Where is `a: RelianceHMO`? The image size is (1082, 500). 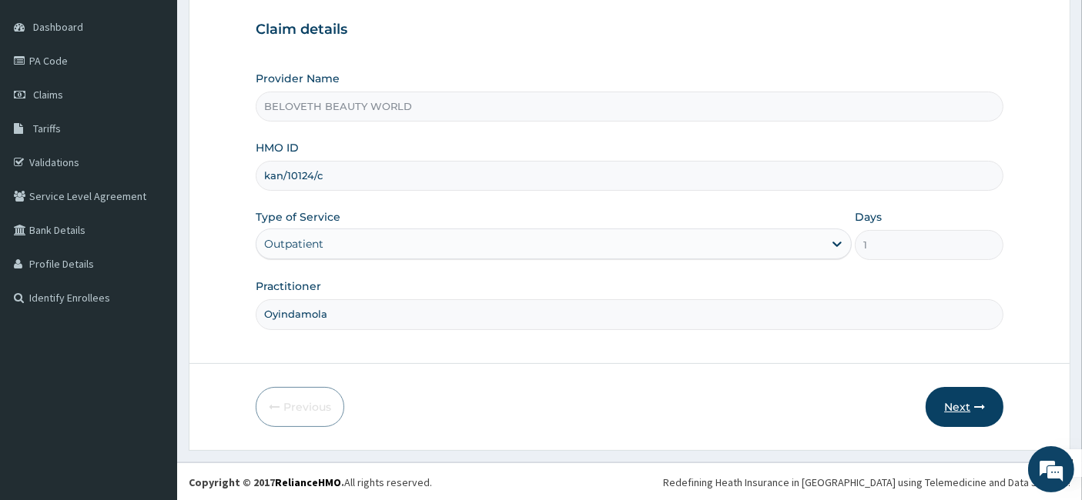 a: RelianceHMO is located at coordinates (308, 483).